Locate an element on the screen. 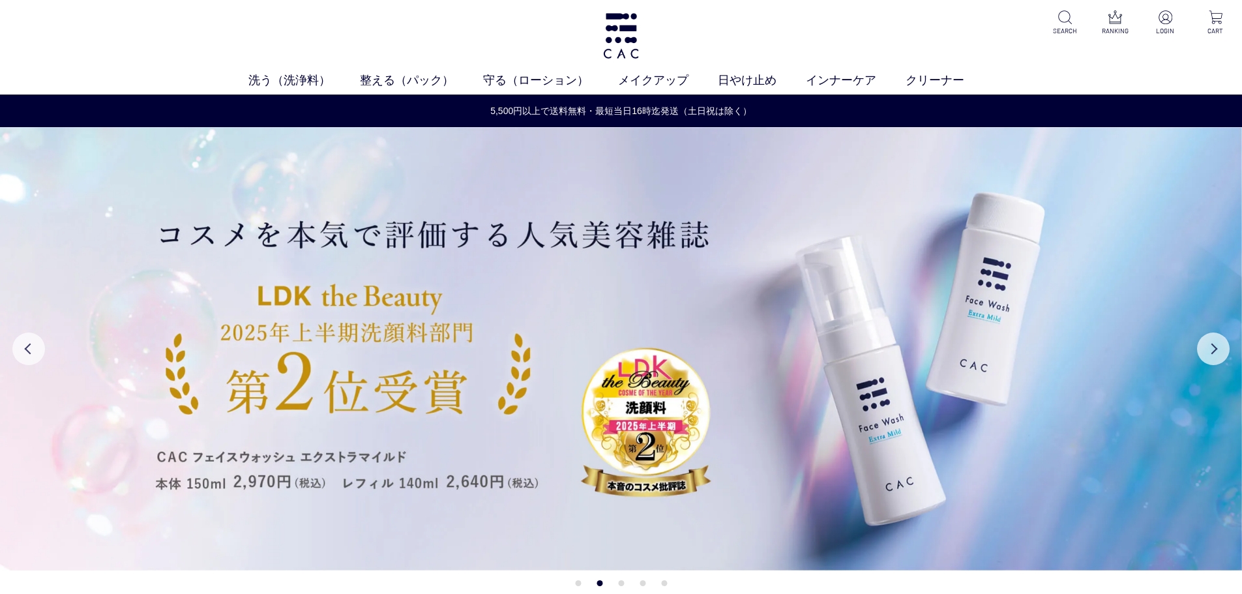 This screenshot has width=1242, height=594. a: LOGIN is located at coordinates (1165, 23).